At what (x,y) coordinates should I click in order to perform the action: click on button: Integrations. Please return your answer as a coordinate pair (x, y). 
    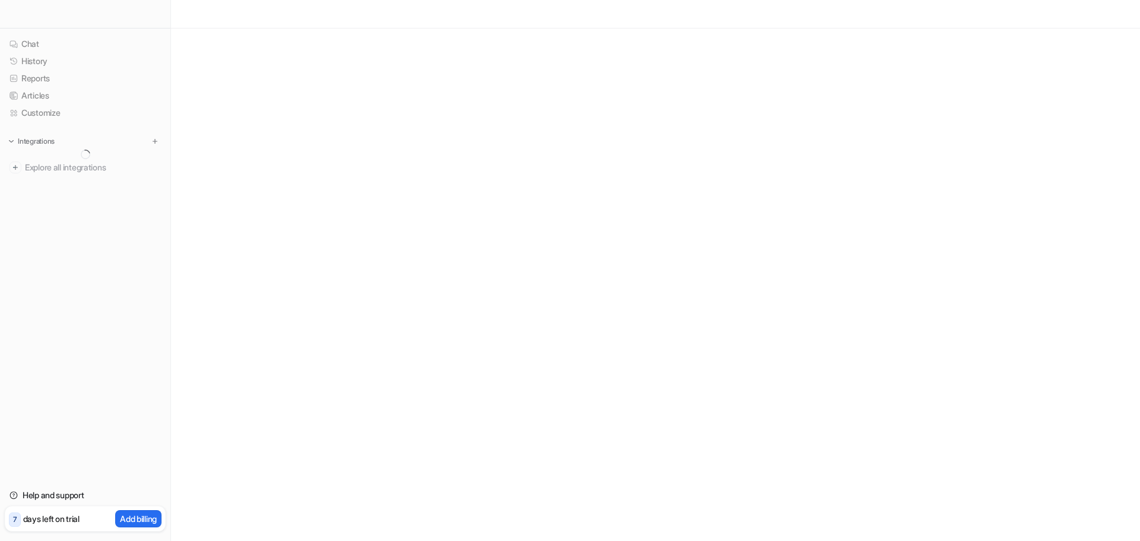
    Looking at the image, I should click on (31, 141).